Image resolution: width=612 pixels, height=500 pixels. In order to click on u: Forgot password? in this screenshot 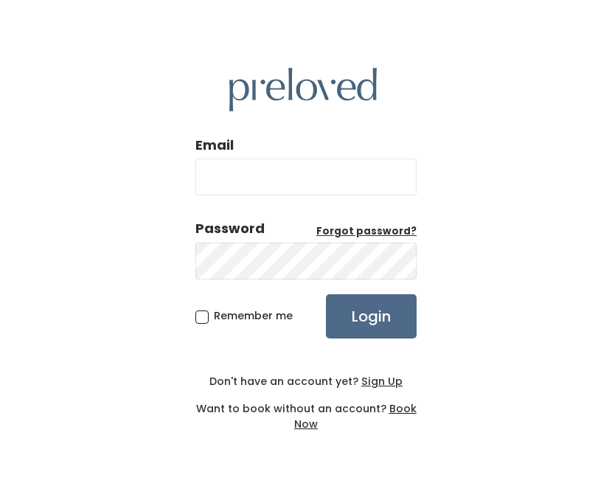, I will do `click(367, 231)`.